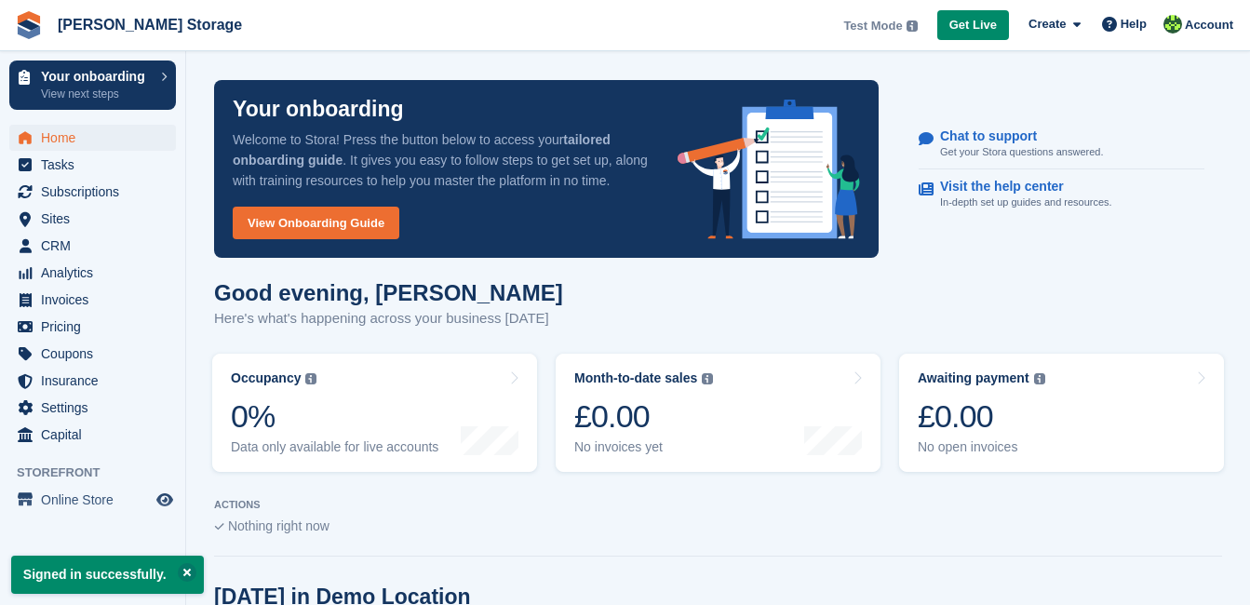 This screenshot has width=1250, height=605. I want to click on span: Home, so click(97, 138).